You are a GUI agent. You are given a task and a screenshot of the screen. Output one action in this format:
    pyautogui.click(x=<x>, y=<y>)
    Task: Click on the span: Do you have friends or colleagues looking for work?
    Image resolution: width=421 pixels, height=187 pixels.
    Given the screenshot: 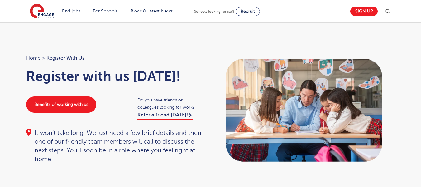 What is the action you would take?
    pyautogui.click(x=171, y=103)
    